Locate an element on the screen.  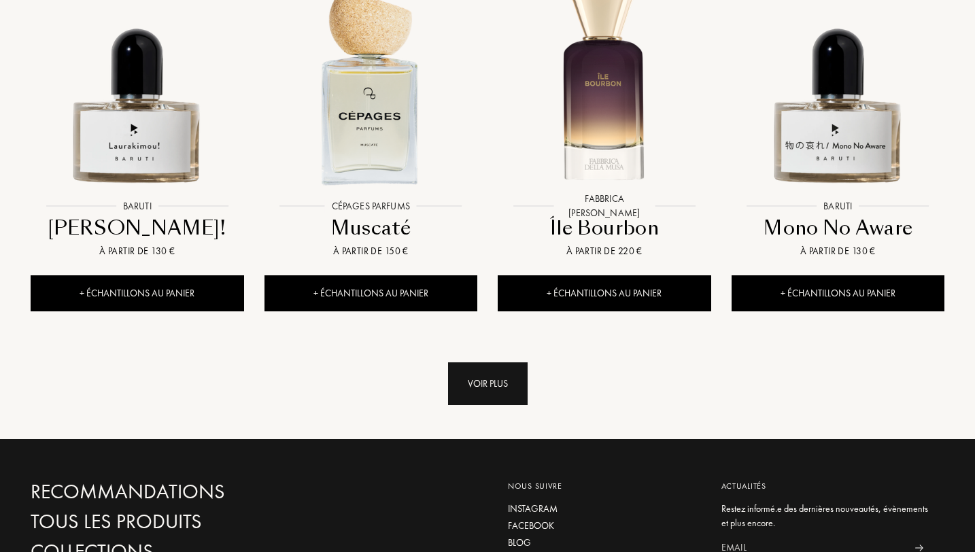
div: Tous les produits is located at coordinates (176, 521).